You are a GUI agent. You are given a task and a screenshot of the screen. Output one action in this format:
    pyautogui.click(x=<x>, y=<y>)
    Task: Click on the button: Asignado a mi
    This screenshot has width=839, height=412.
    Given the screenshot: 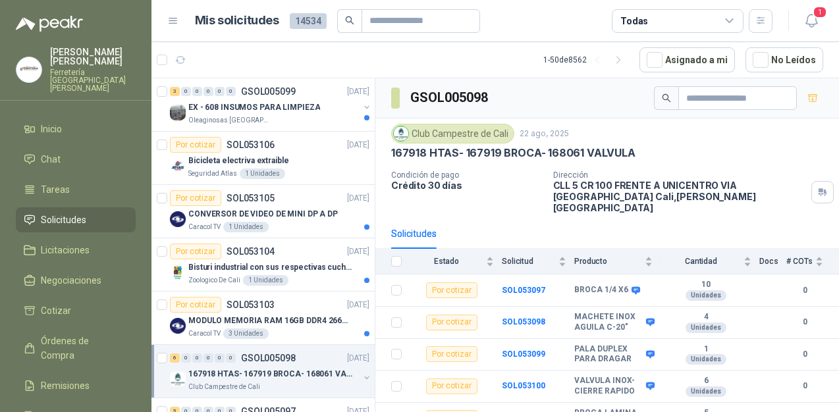 What is the action you would take?
    pyautogui.click(x=687, y=60)
    